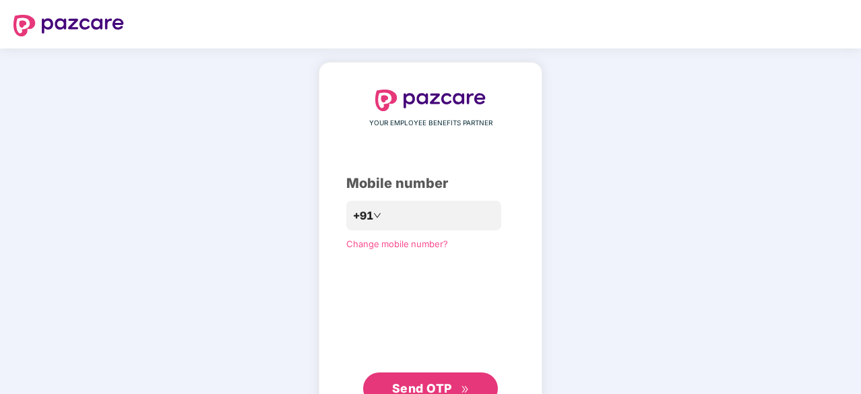  What do you see at coordinates (363, 216) in the screenshot?
I see `span: +91` at bounding box center [363, 216].